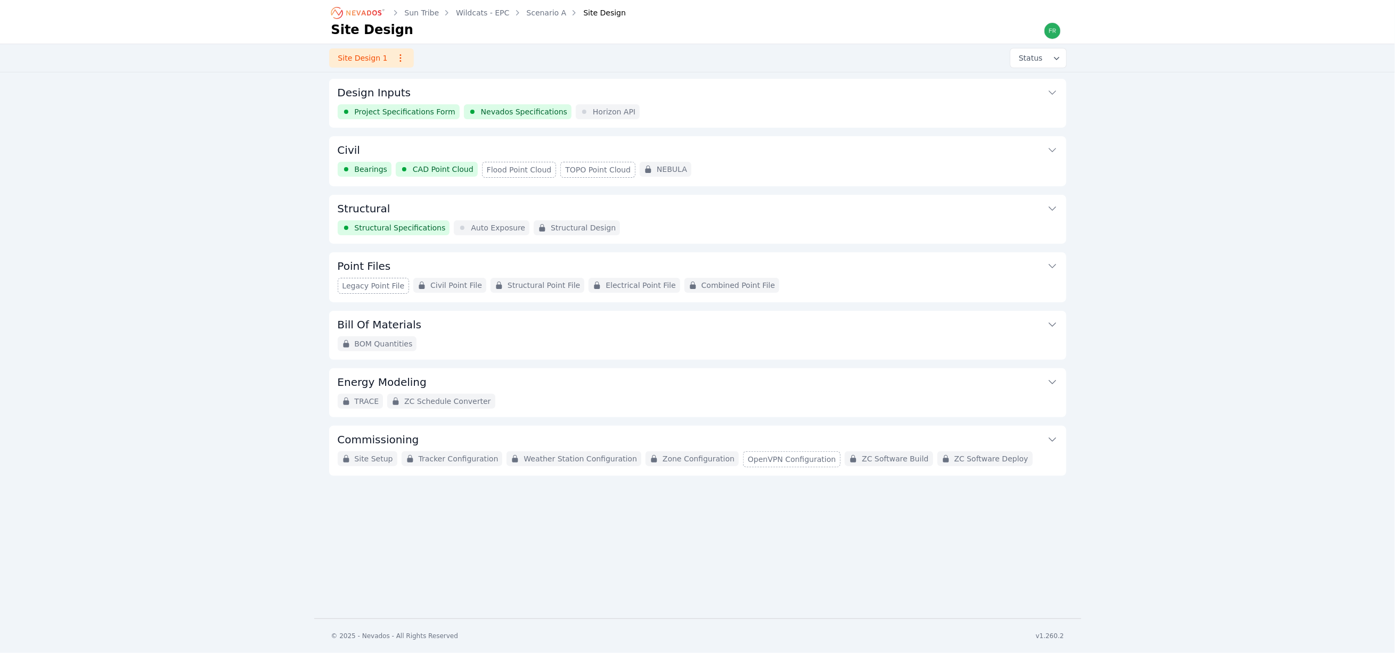 This screenshot has height=653, width=1395. What do you see at coordinates (698, 103) in the screenshot?
I see `div: Design InputsProject Specifications FormNevados SpecificationsHorizon API` at bounding box center [698, 103].